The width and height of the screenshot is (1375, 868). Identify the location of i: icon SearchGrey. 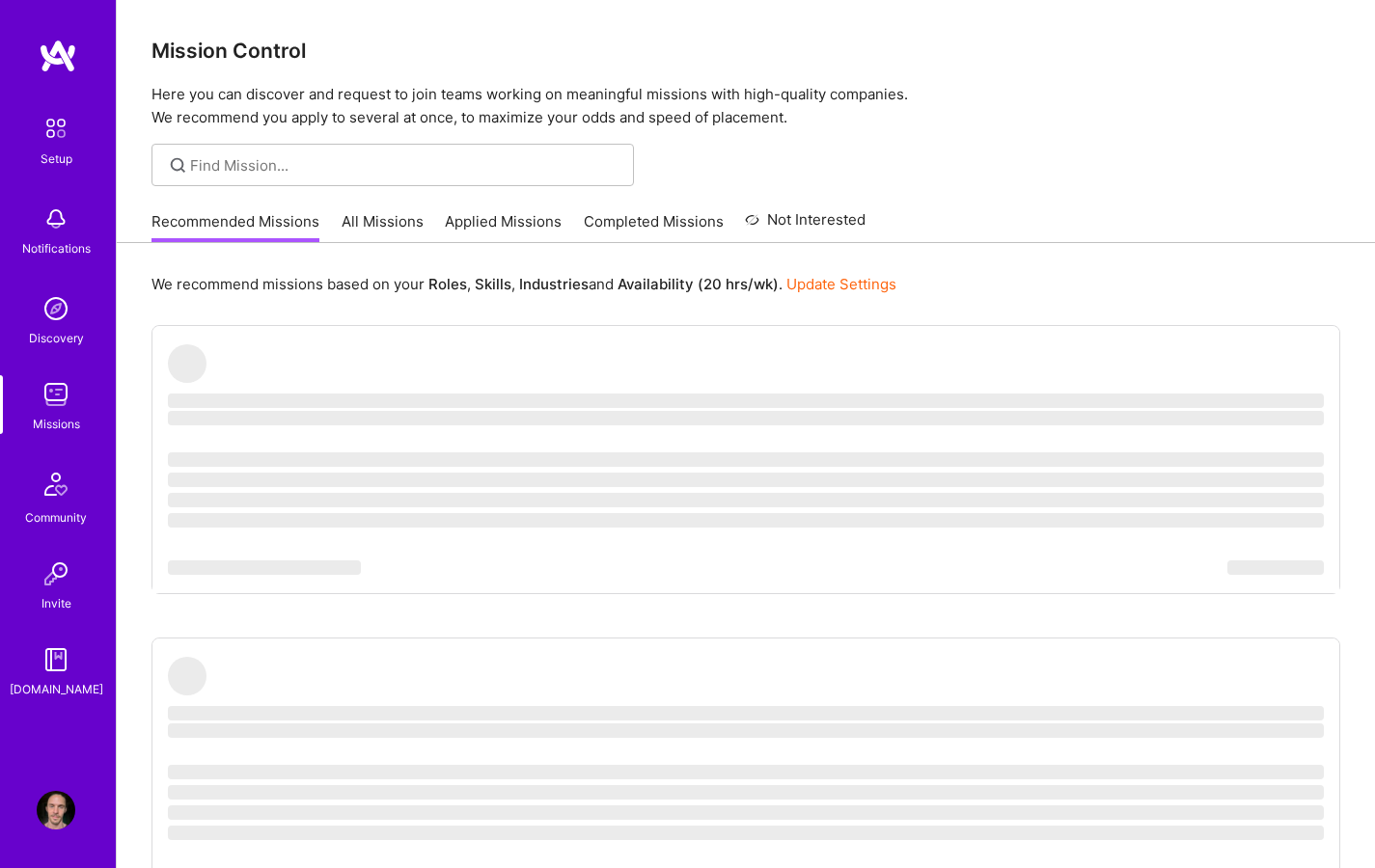
(177, 165).